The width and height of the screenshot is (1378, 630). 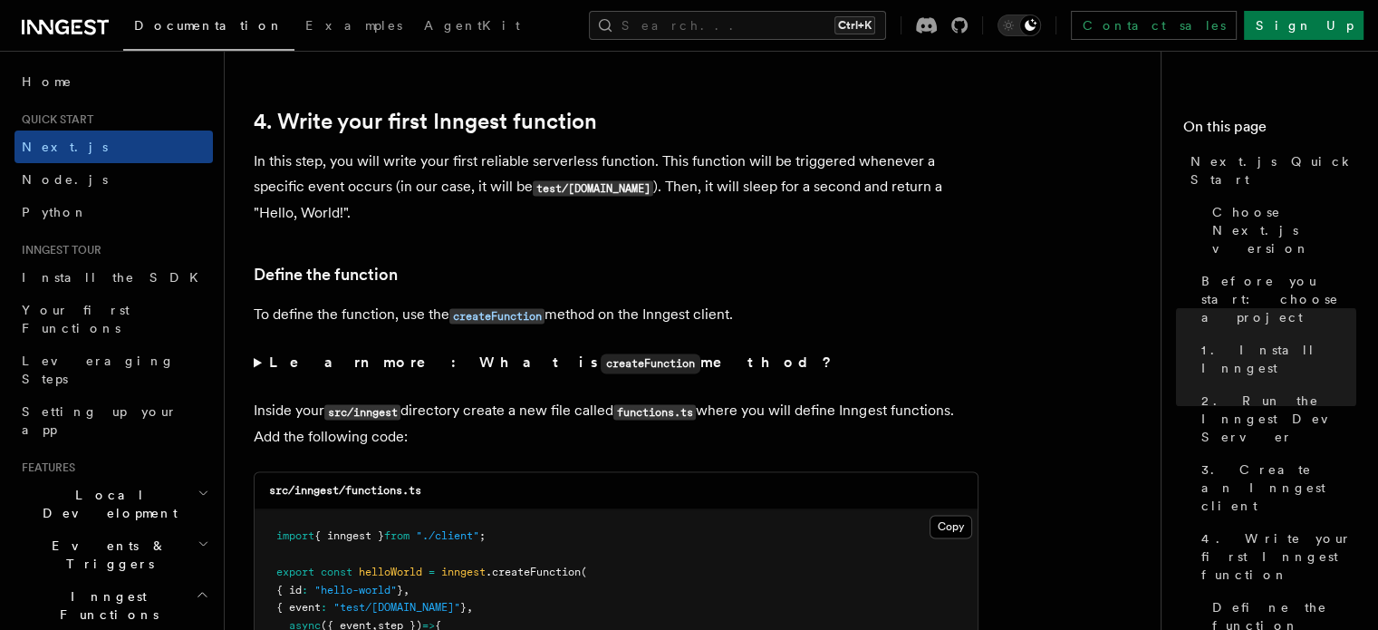 I want to click on a: Setting up your app, so click(x=113, y=420).